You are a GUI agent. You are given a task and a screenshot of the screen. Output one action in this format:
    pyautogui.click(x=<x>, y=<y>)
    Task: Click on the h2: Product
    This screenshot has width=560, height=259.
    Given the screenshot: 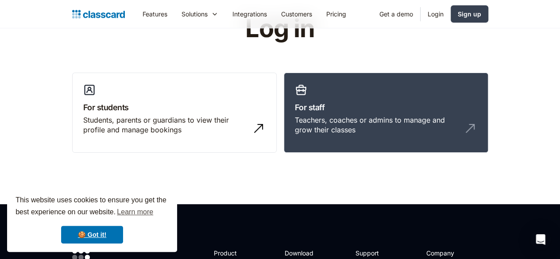 What is the action you would take?
    pyautogui.click(x=237, y=253)
    